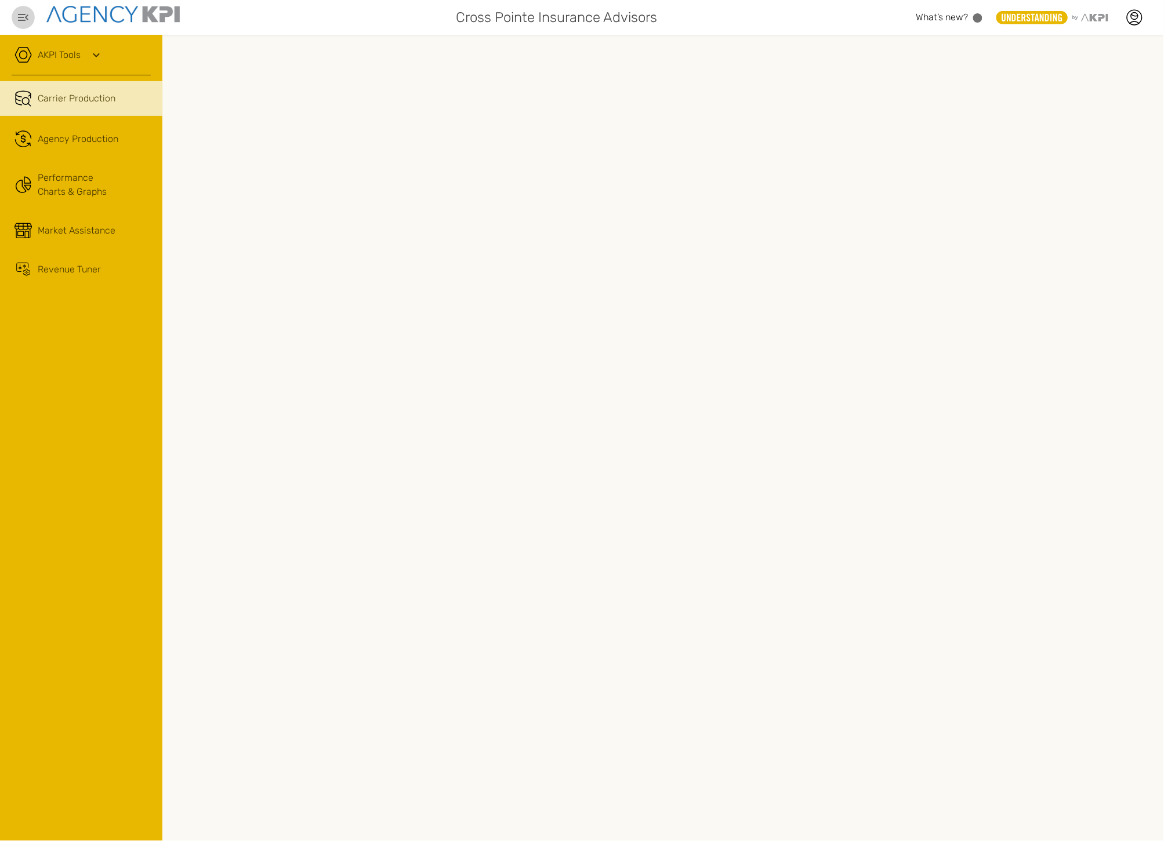 The image size is (1164, 841). What do you see at coordinates (59, 55) in the screenshot?
I see `a: AKPI Tools` at bounding box center [59, 55].